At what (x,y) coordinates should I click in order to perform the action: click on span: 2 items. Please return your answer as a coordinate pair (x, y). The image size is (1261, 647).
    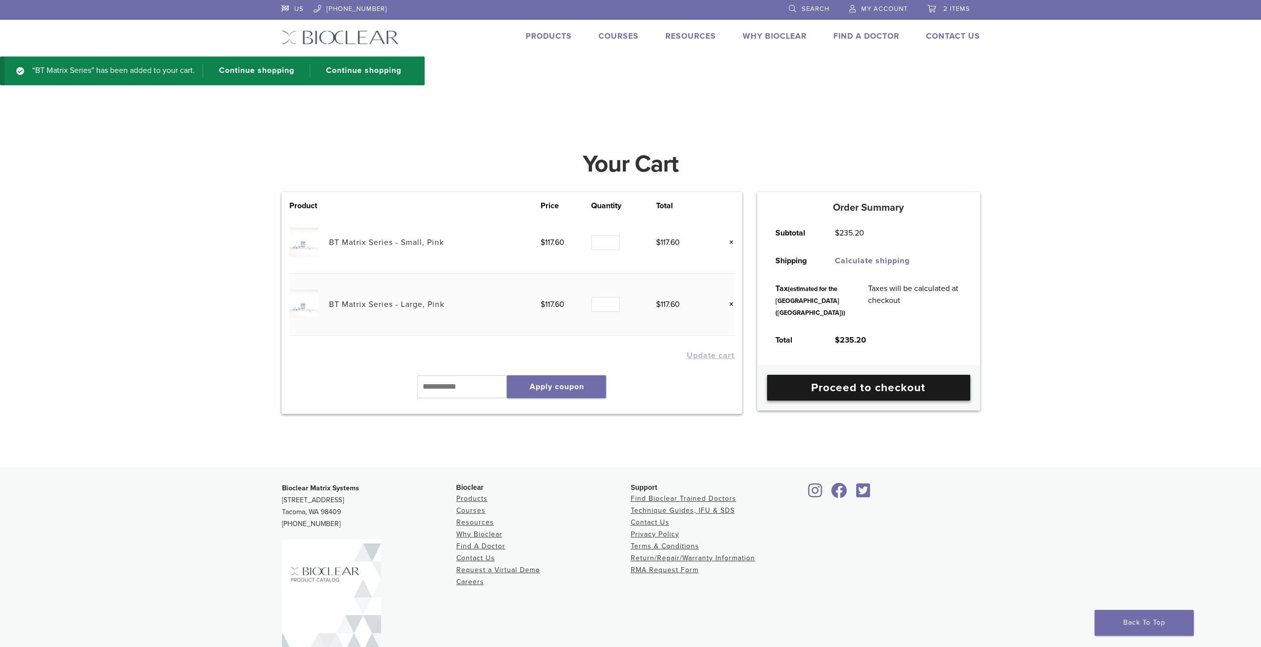
    Looking at the image, I should click on (957, 9).